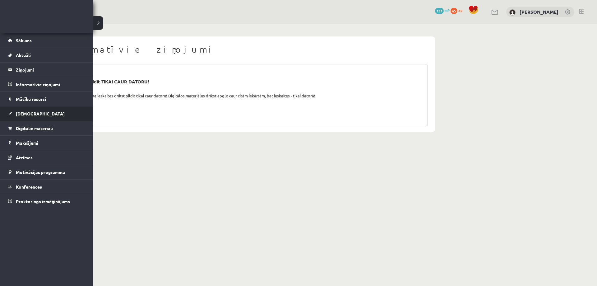  Describe the element at coordinates (447, 10) in the screenshot. I see `span: mP` at that location.